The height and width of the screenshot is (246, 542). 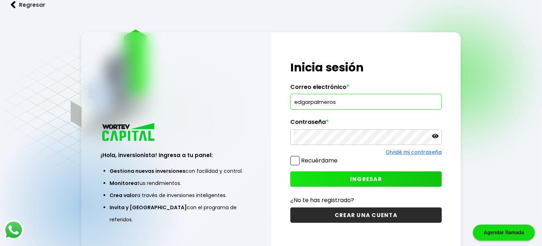 I want to click on span: INGRESAR, so click(x=366, y=179).